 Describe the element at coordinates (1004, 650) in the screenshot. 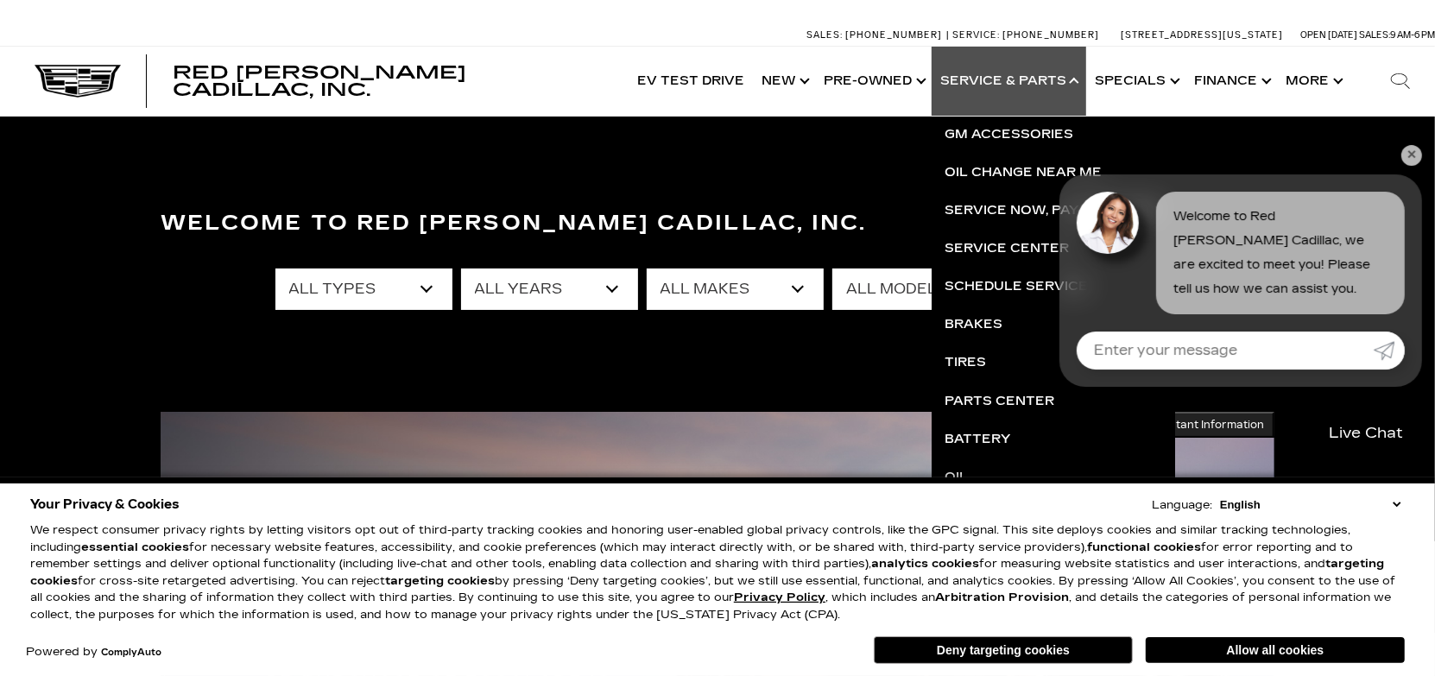

I see `button: Deny targeting cookies` at that location.